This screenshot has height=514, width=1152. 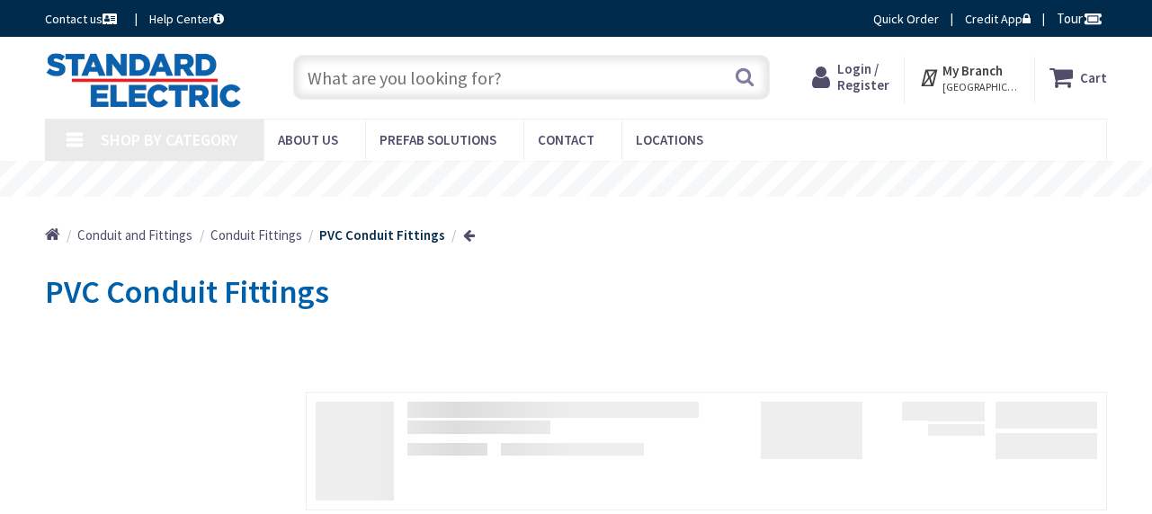 What do you see at coordinates (531, 77) in the screenshot?
I see `input: What are you looking for?` at bounding box center [531, 77].